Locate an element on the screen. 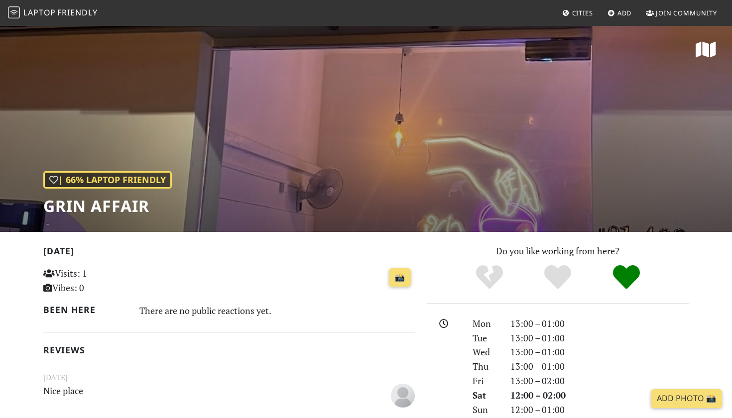  div: 12:00 – 02:00 is located at coordinates (599, 395).